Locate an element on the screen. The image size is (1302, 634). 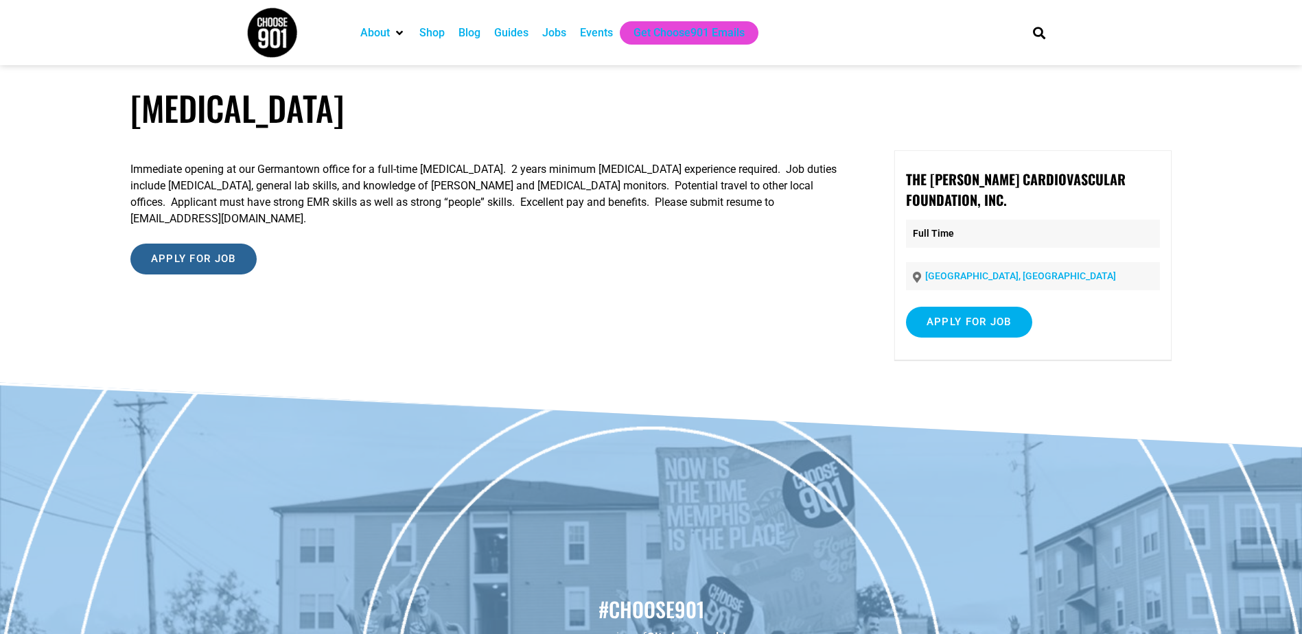
div: Shop is located at coordinates (432, 33).